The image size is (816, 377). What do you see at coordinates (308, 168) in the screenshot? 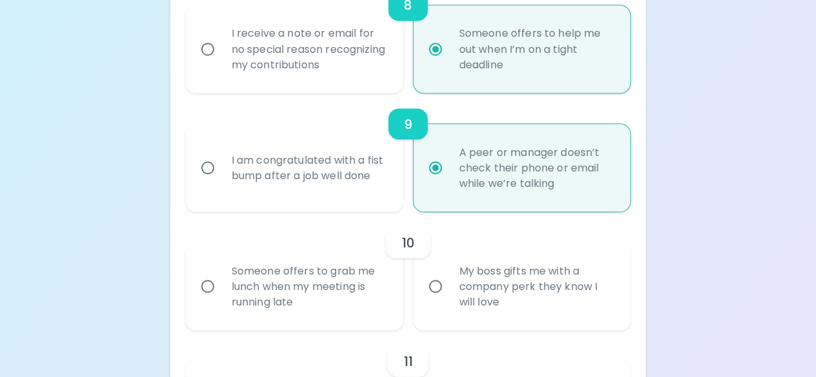
I see `div: I am congratulated with a fist bump after a job well done` at bounding box center [308, 168].